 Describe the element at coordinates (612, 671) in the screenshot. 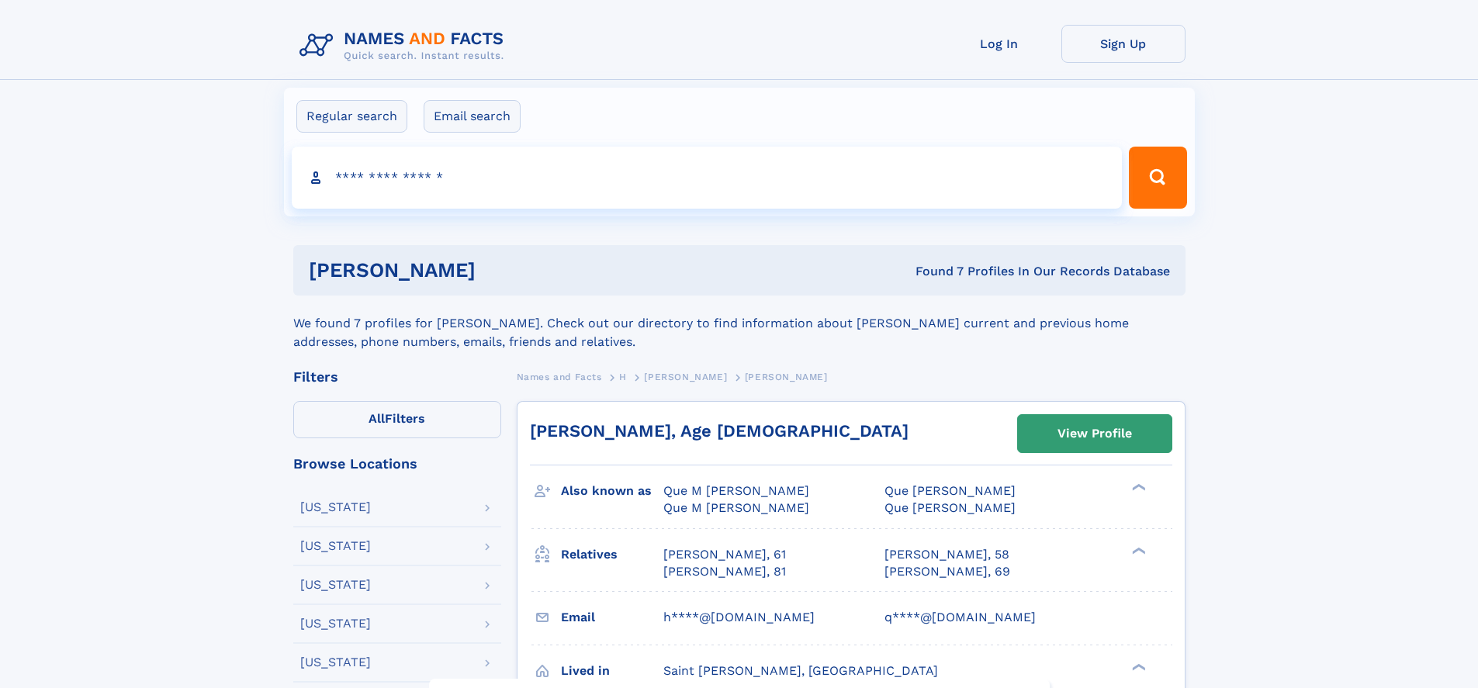

I see `h3: Lived in` at that location.